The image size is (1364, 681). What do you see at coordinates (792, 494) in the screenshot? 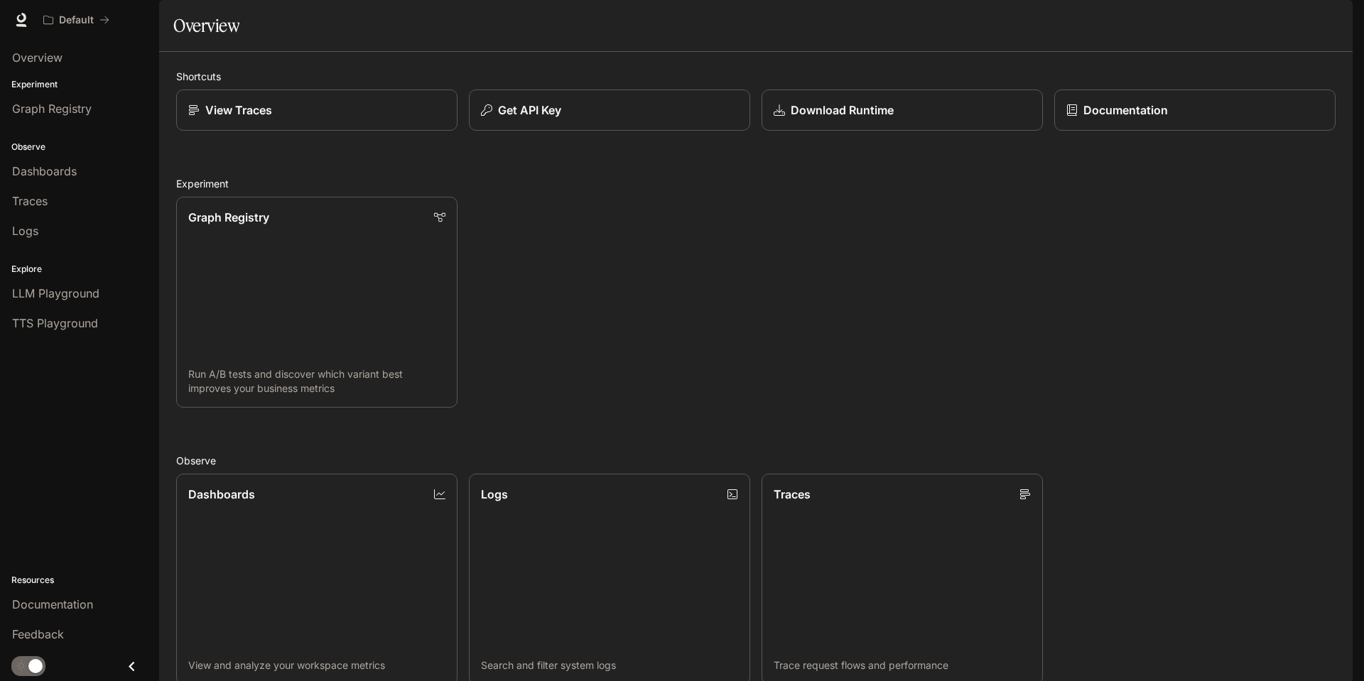
I see `p: Traces` at bounding box center [792, 494].